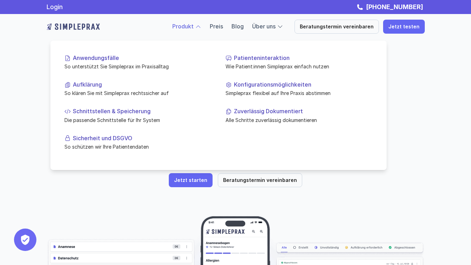 The height and width of the screenshot is (265, 471). Describe the element at coordinates (138, 93) in the screenshot. I see `p: So klären Sie mit Simpleprax rechtssicher auf` at that location.